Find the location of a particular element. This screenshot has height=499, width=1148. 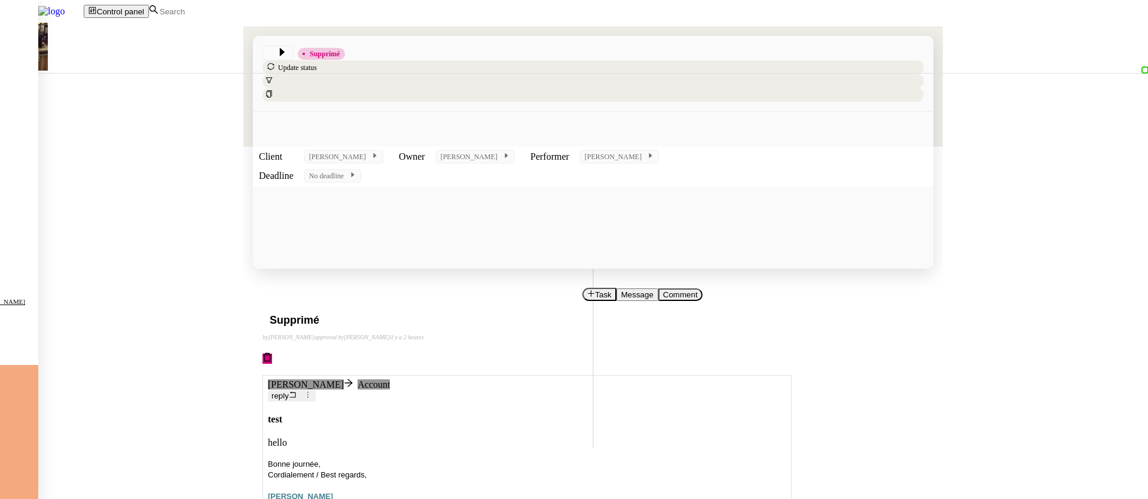

span: il y a 2 heures is located at coordinates (407, 337).